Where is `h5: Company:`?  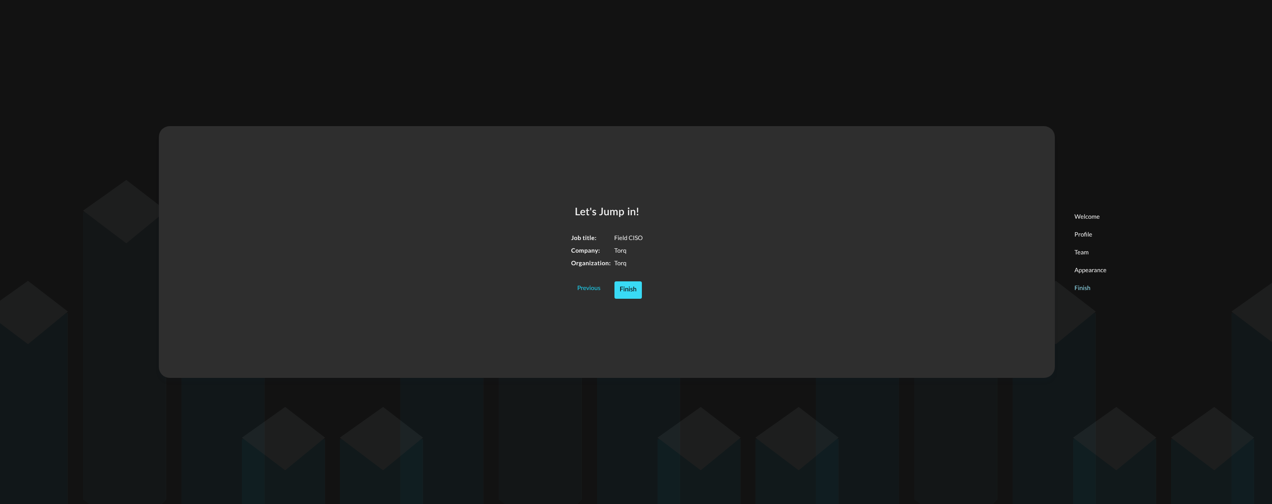
h5: Company: is located at coordinates (591, 251).